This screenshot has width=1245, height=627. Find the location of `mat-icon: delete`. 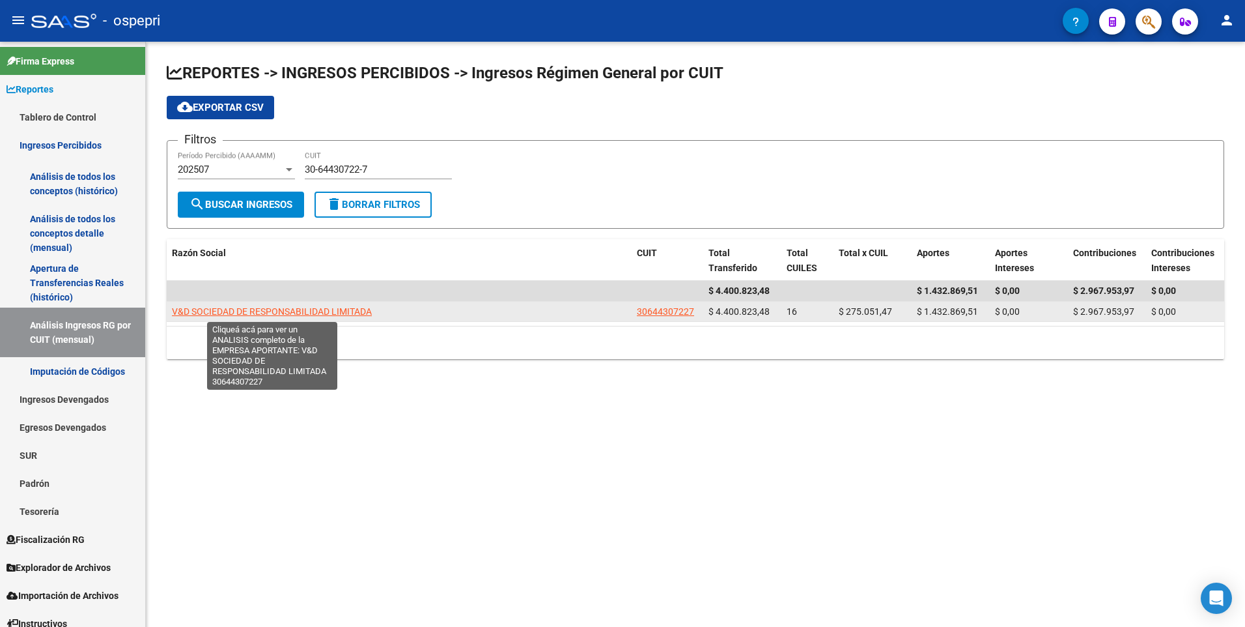

mat-icon: delete is located at coordinates (334, 204).